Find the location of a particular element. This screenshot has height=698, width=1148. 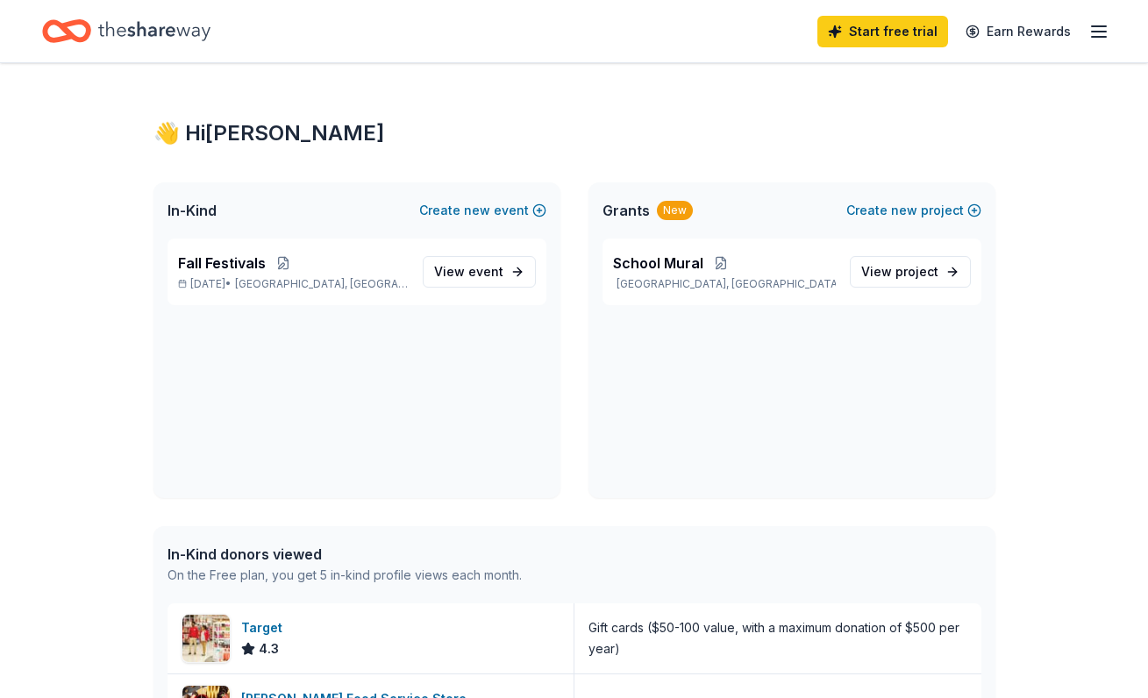

button: Createnewproject is located at coordinates (914, 211).